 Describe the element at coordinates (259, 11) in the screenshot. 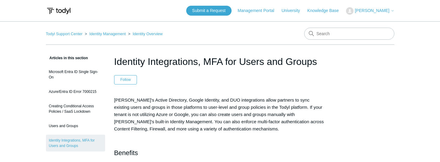

I see `a: Management Portal` at that location.